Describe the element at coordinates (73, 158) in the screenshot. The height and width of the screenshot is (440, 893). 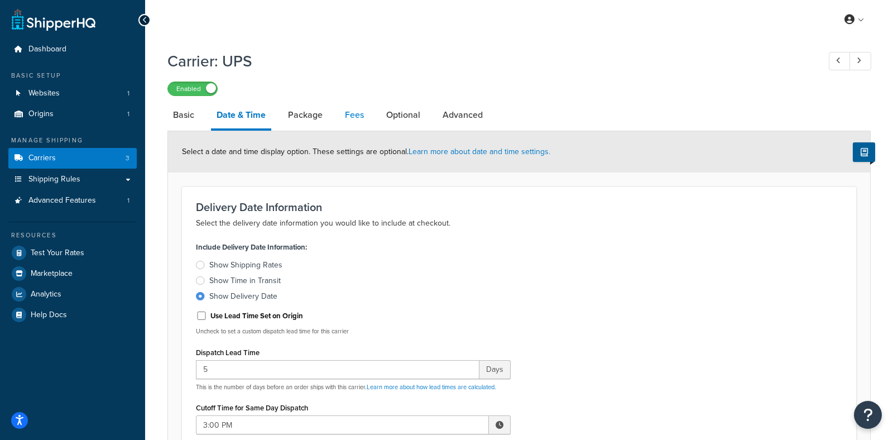
I see `li: Carriers` at that location.